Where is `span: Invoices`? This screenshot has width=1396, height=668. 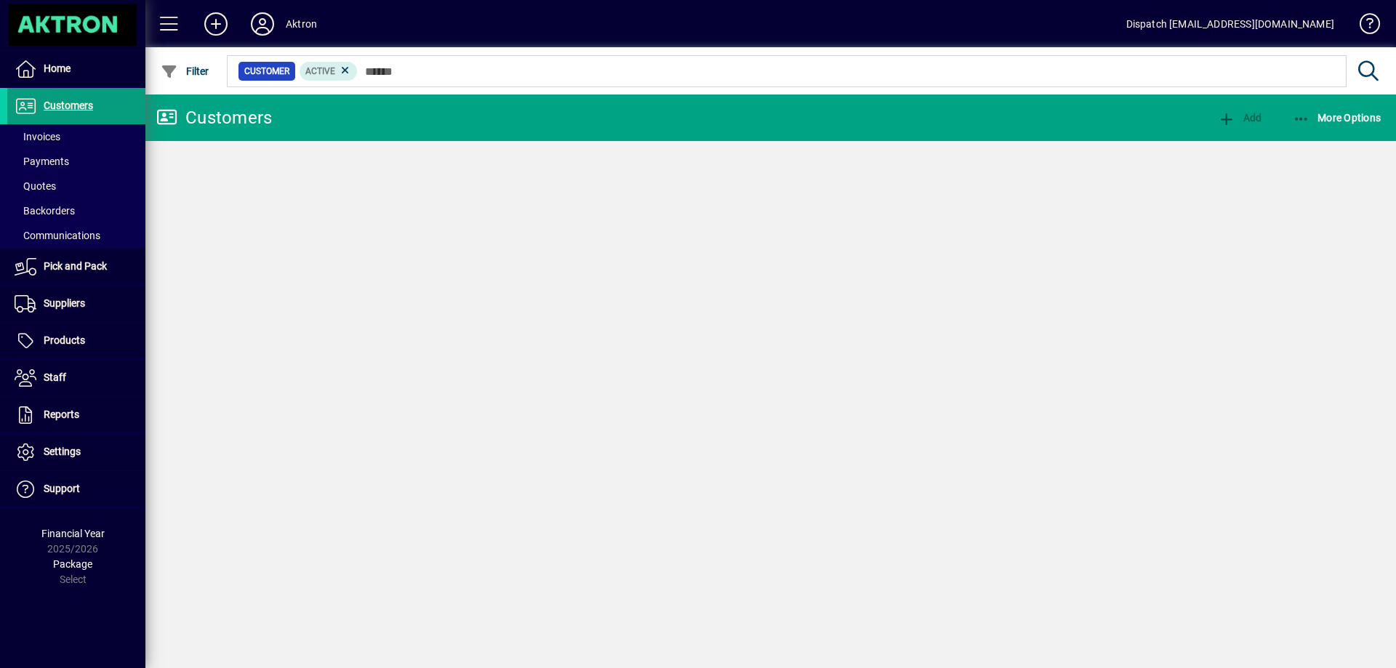
span: Invoices is located at coordinates (37, 137).